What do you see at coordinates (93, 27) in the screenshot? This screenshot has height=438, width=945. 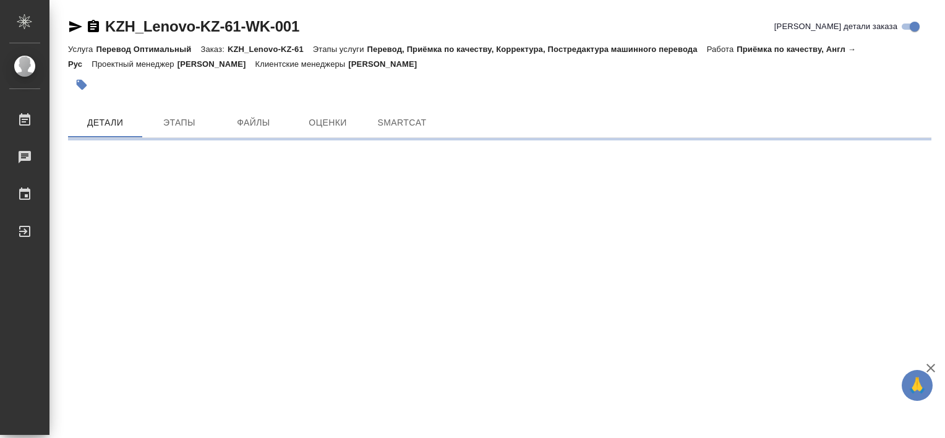 I see `button: Скопировать ссылку` at bounding box center [93, 27].